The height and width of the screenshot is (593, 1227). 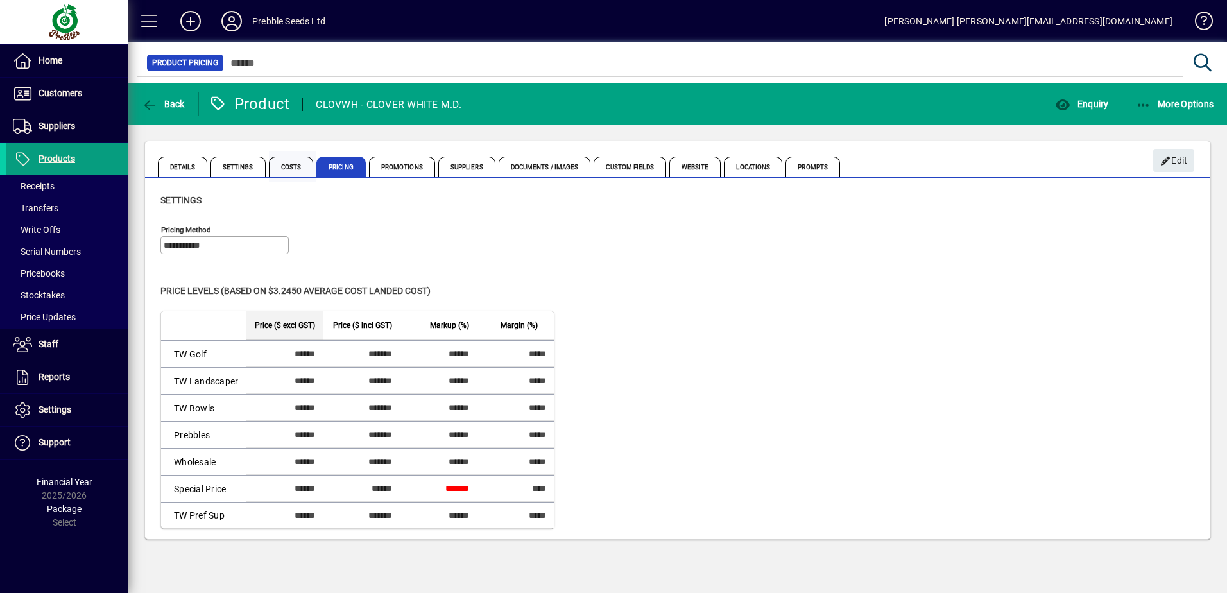 I want to click on td: Prebbles, so click(x=203, y=435).